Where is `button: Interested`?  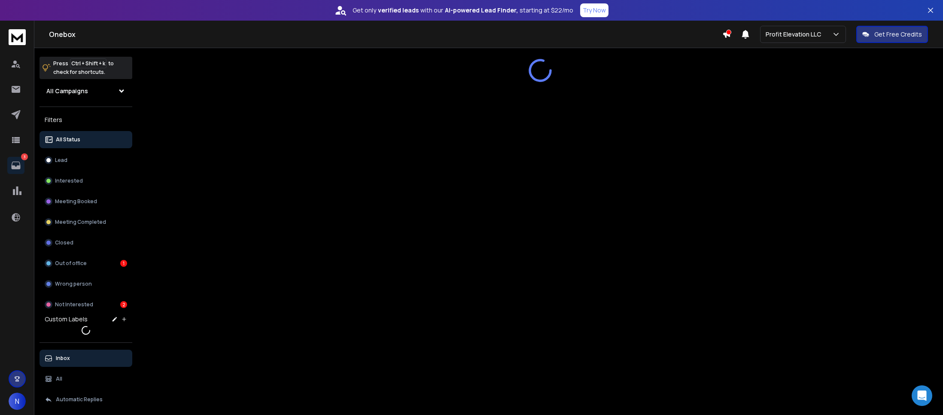
button: Interested is located at coordinates (86, 181).